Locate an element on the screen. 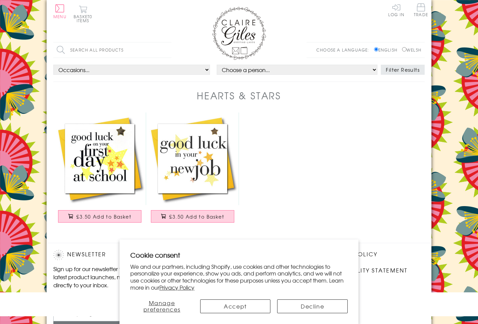 The image size is (478, 324). img: Good Luck Card, 1st Day of School, padded star embellished is located at coordinates (100, 159).